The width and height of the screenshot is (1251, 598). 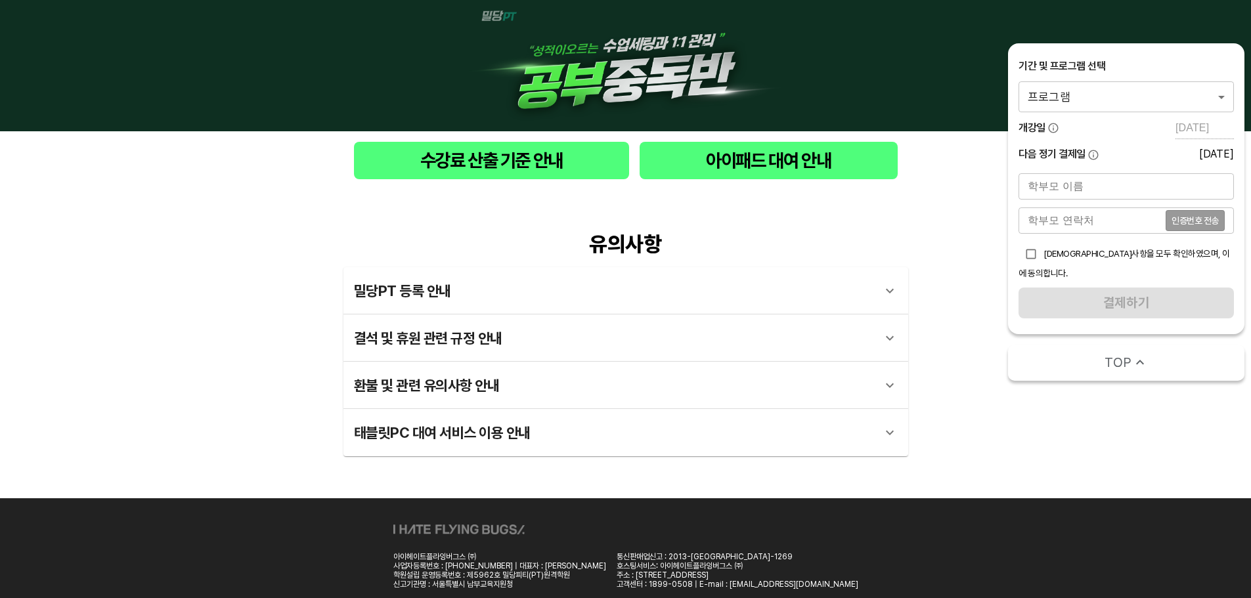 What do you see at coordinates (1126, 97) in the screenshot?
I see `div: 프로그램` at bounding box center [1126, 97].